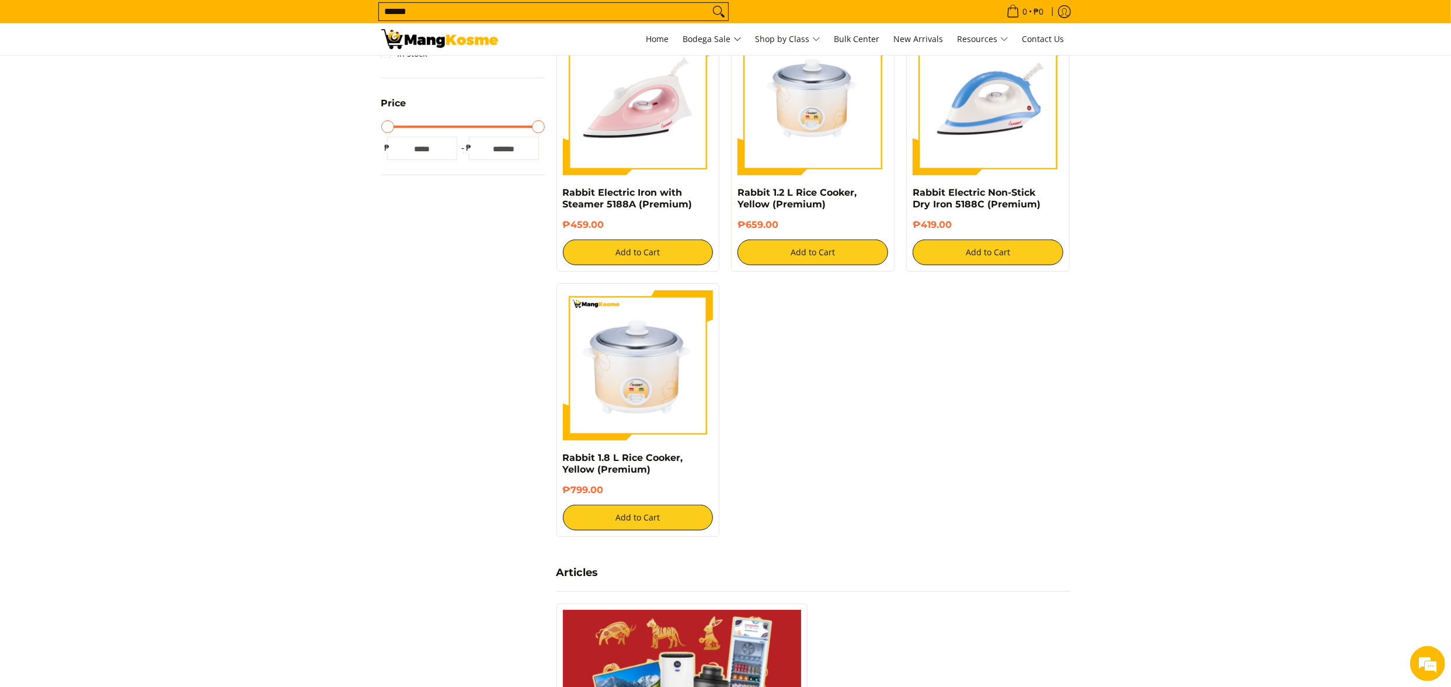 The height and width of the screenshot is (687, 1451). What do you see at coordinates (1044, 39) in the screenshot?
I see `a: Contact Us` at bounding box center [1044, 39].